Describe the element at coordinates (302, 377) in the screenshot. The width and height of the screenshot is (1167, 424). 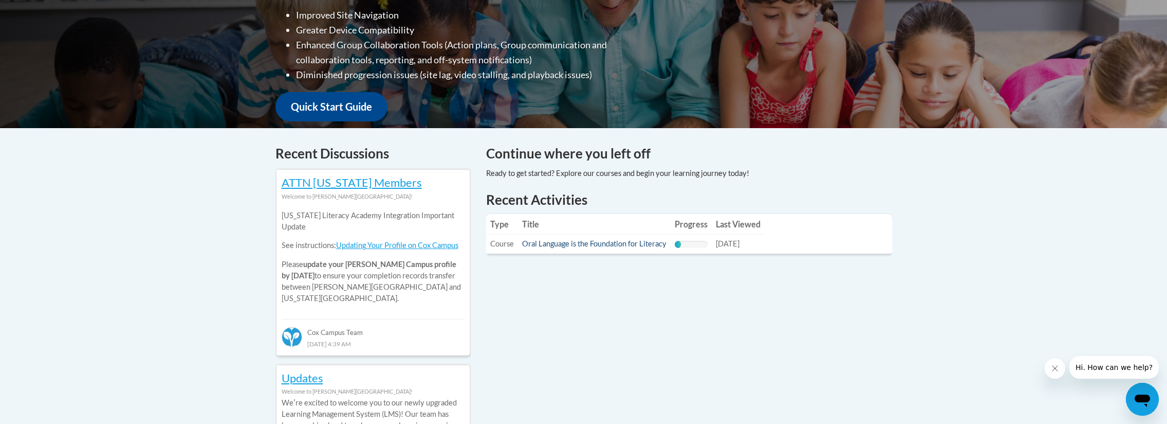
I see `a: Updates` at that location.